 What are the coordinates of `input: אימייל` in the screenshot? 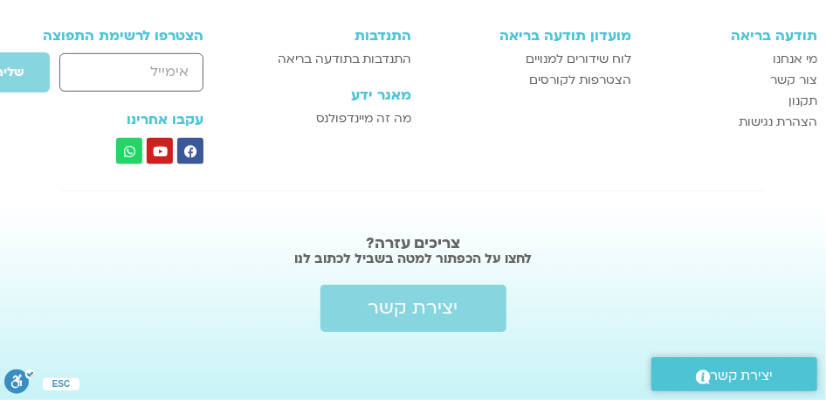 It's located at (131, 72).